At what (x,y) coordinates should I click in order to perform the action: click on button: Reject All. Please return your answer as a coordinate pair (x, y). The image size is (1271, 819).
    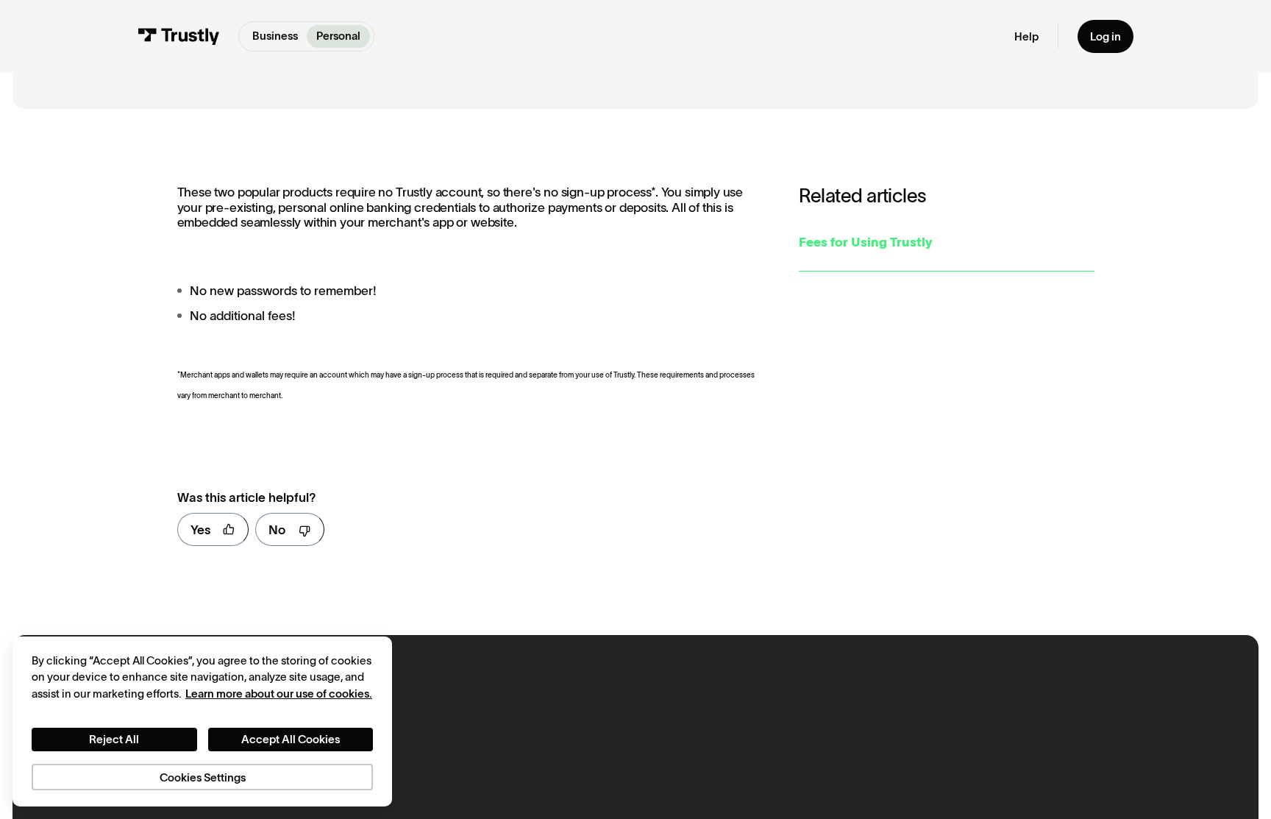
    Looking at the image, I should click on (114, 739).